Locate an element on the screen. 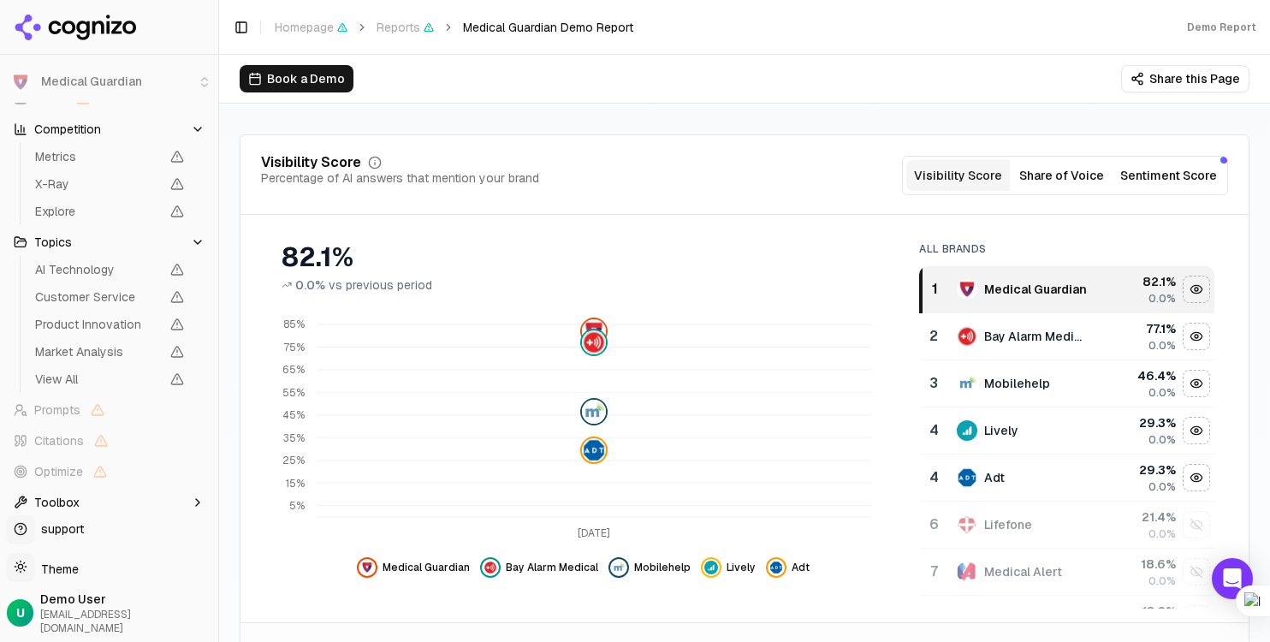 The image size is (1270, 642). button: Share this Page is located at coordinates (1185, 79).